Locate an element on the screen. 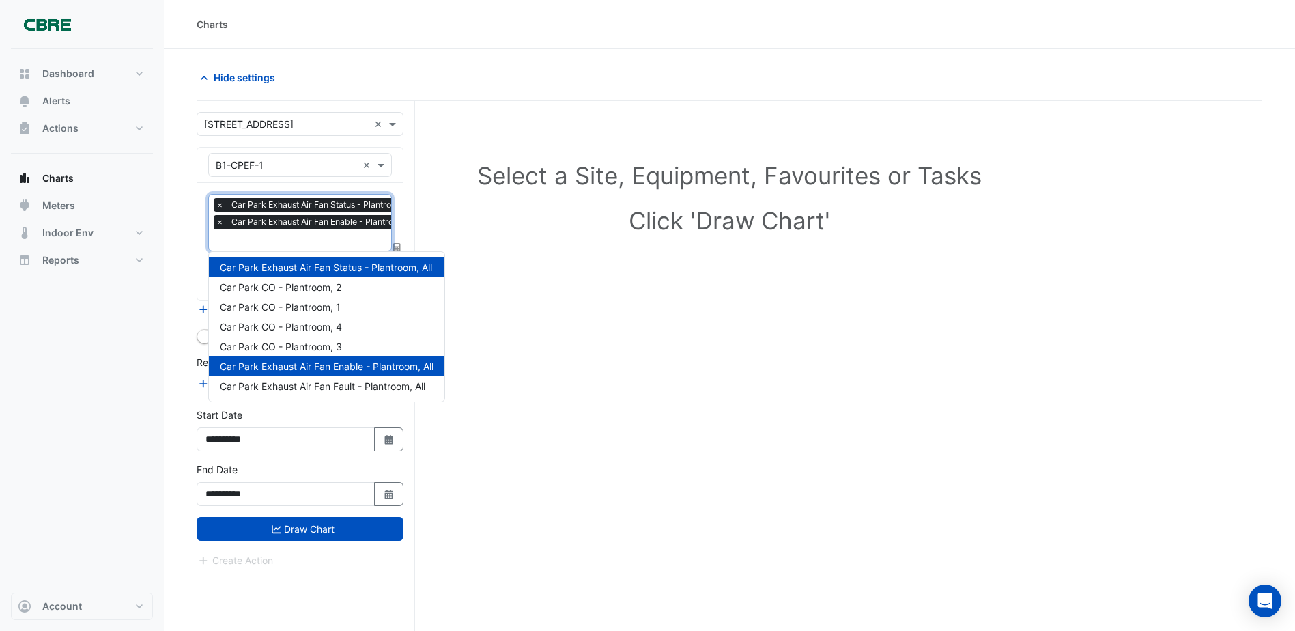 This screenshot has width=1295, height=631. app-icon: Alerts is located at coordinates (25, 101).